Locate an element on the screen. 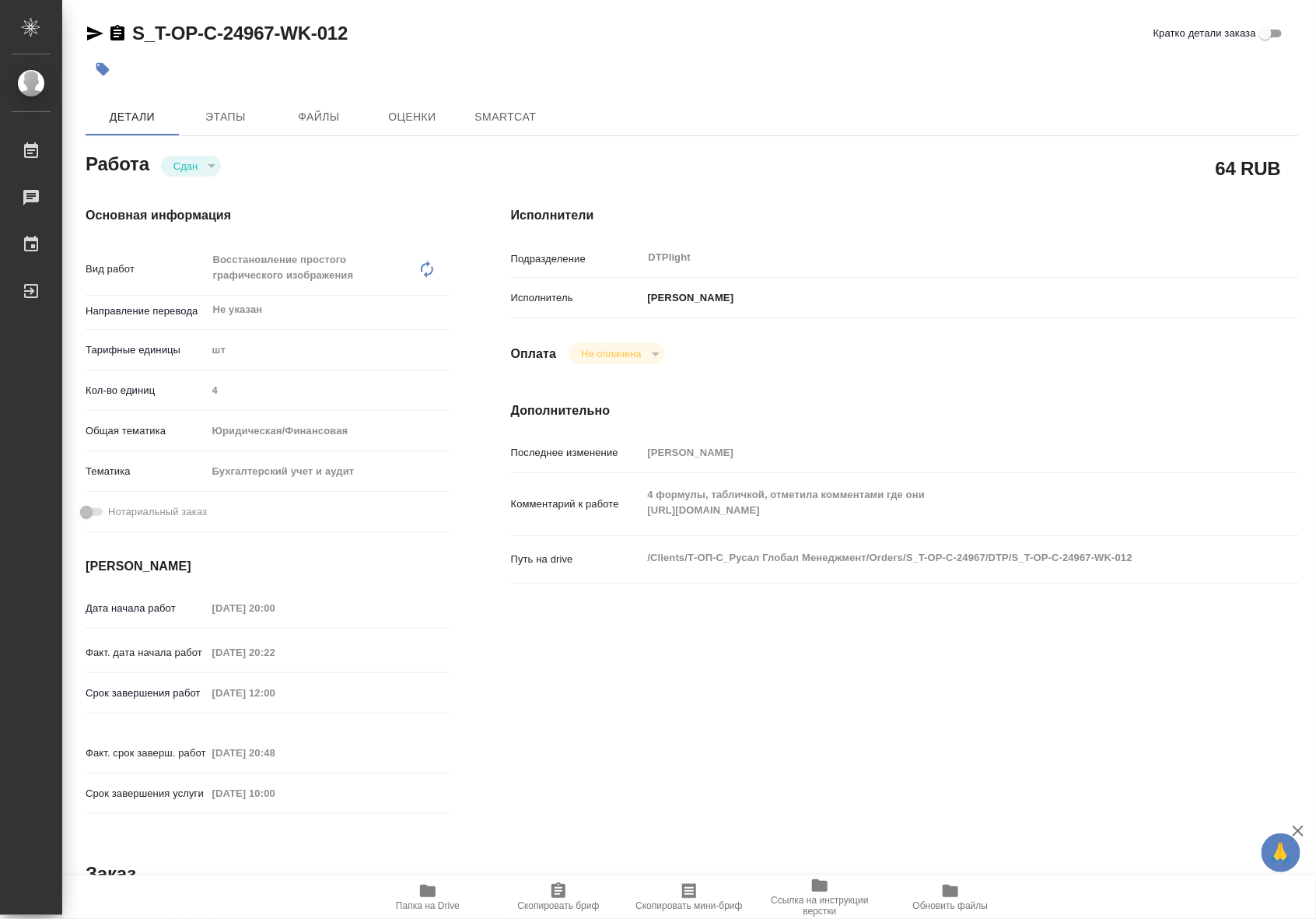 This screenshot has width=1316, height=919. span: Папка на Drive is located at coordinates (428, 906).